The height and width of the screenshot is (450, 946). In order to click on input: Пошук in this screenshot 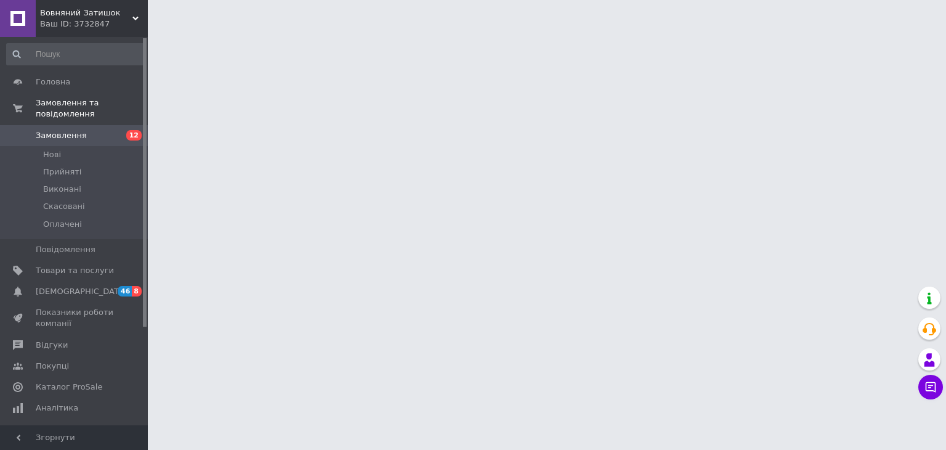, I will do `click(76, 54)`.